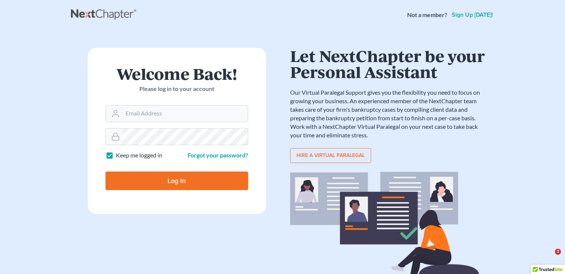 This screenshot has height=274, width=565. I want to click on label: Keep me logged in, so click(139, 155).